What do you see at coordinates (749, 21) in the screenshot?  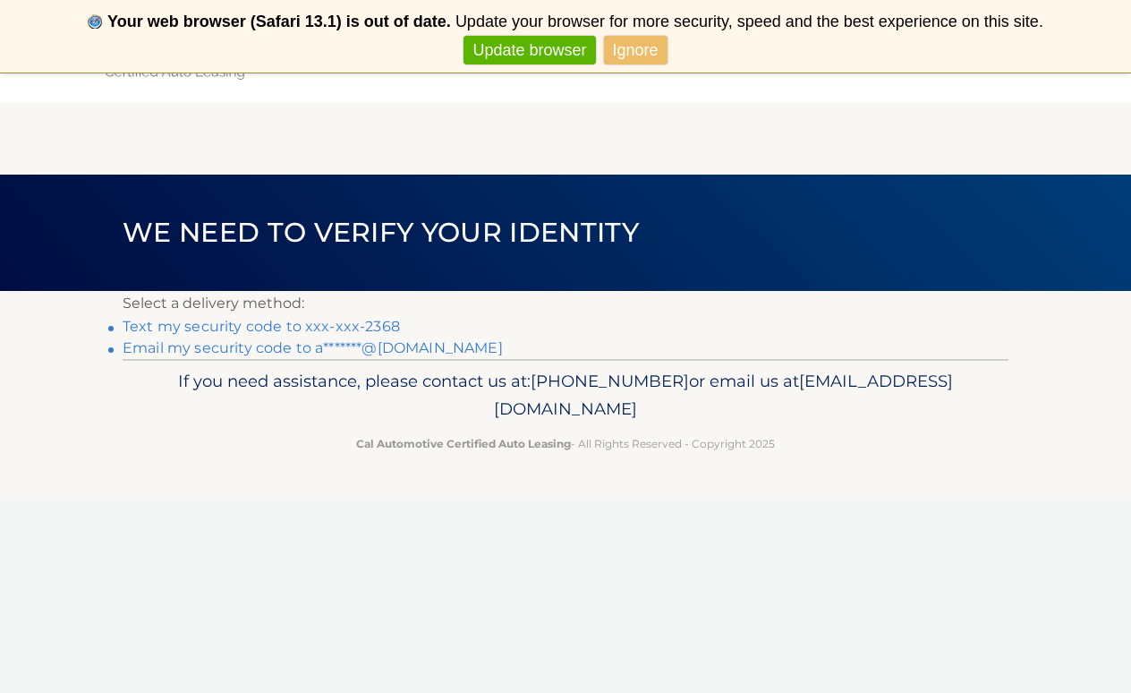 I see `span: Update your browser for more security, speed and the best experience on this site.` at bounding box center [749, 21].